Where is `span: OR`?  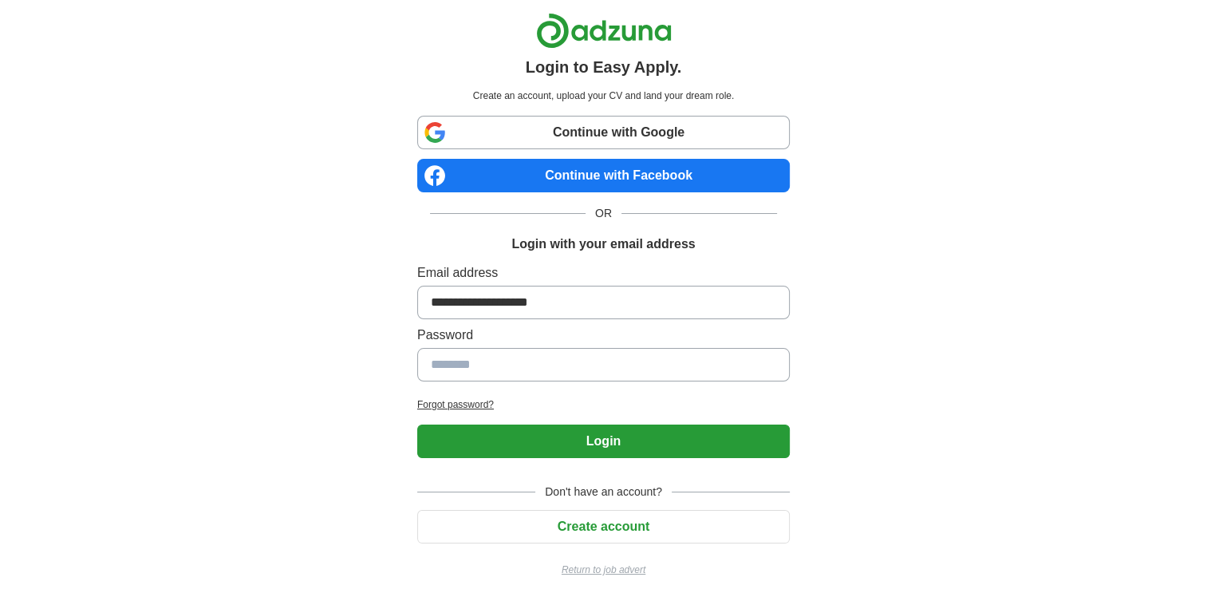 span: OR is located at coordinates (603, 213).